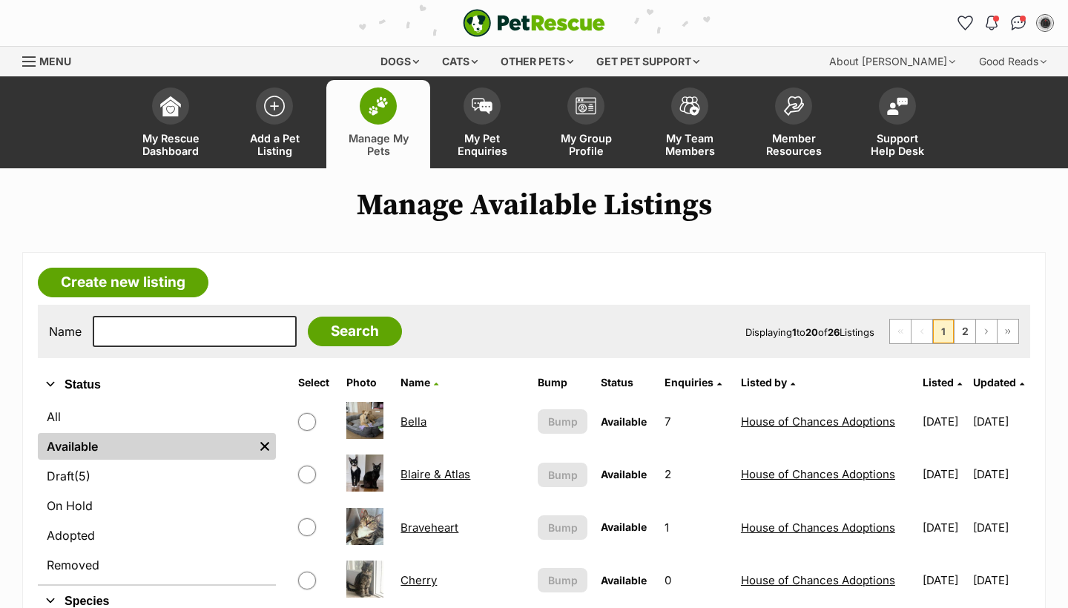 Image resolution: width=1068 pixels, height=608 pixels. What do you see at coordinates (418, 580) in the screenshot?
I see `a: Cherry` at bounding box center [418, 580].